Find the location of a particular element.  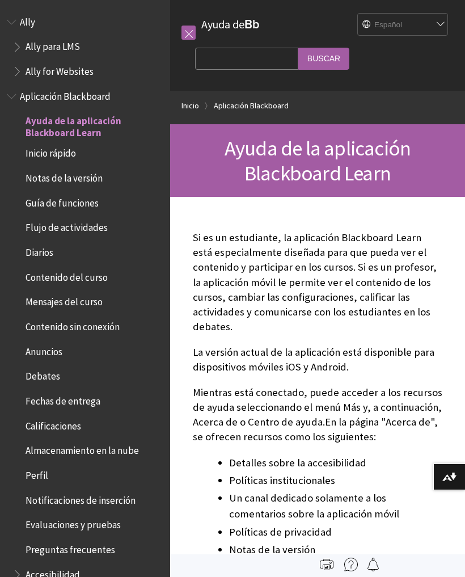

span: Anuncios is located at coordinates (44, 350).